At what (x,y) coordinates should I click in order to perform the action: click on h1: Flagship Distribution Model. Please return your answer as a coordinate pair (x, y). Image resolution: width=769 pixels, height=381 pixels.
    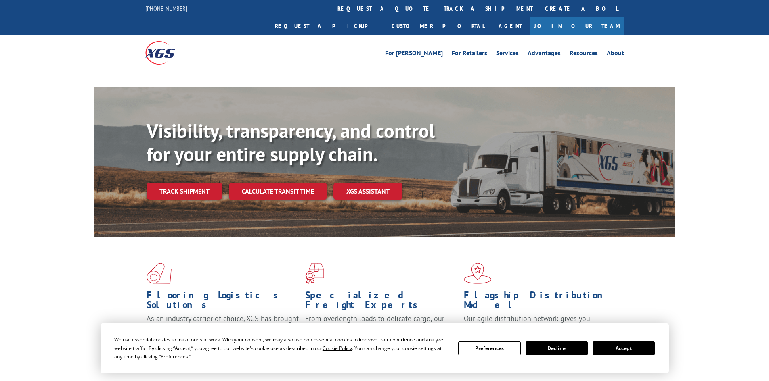
    Looking at the image, I should click on (540, 302).